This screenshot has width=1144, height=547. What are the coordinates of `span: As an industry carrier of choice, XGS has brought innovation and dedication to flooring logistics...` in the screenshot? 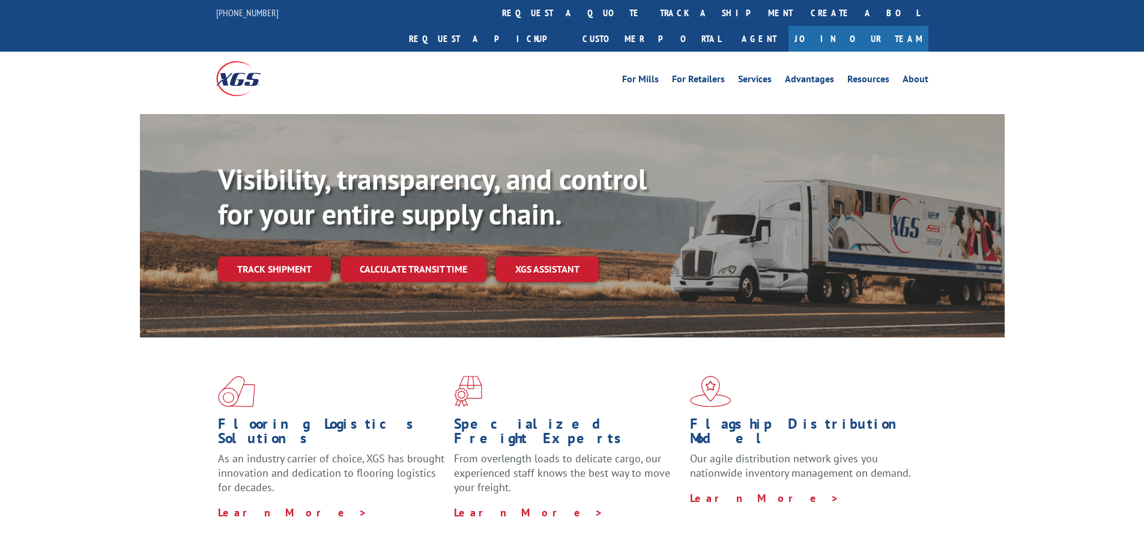 It's located at (331, 472).